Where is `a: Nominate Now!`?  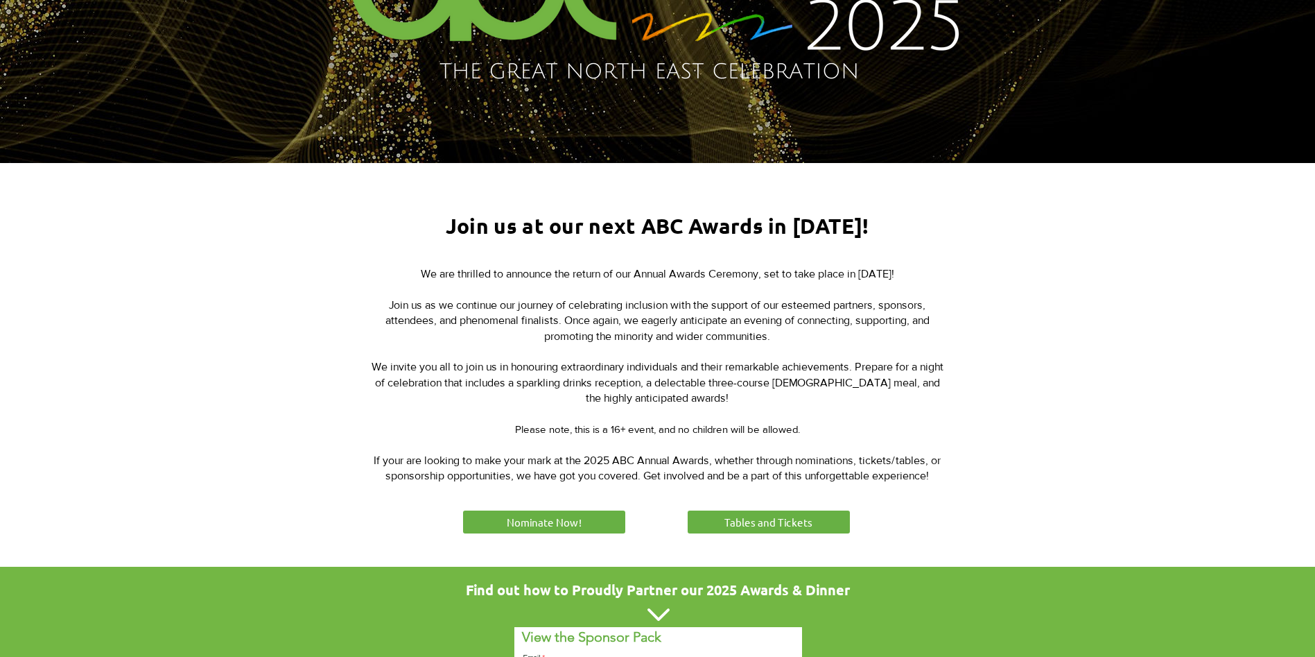
a: Nominate Now! is located at coordinates (544, 521).